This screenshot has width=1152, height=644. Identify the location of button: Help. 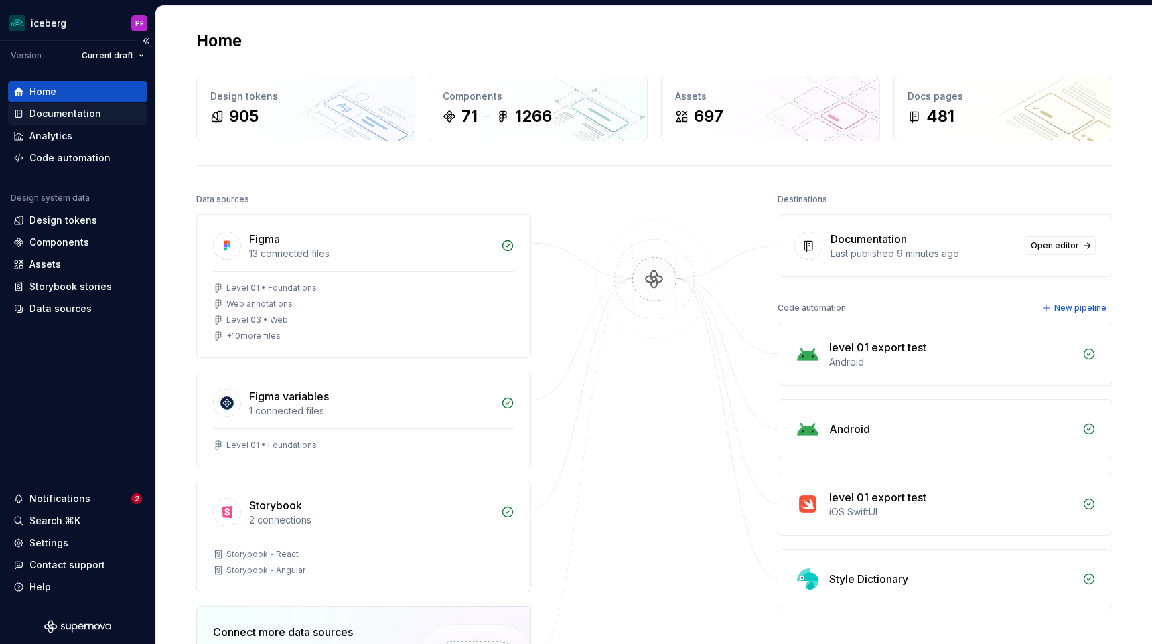
(78, 587).